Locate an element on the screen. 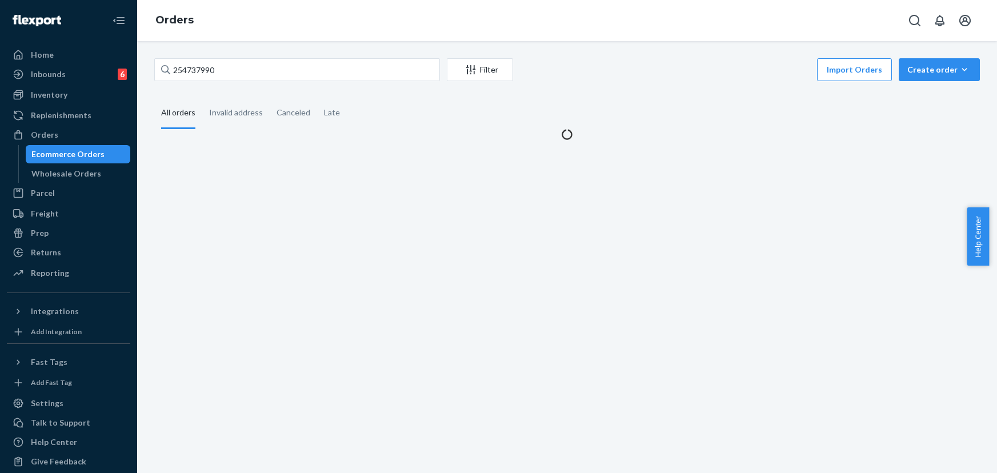 This screenshot has height=473, width=997. button: Integrations is located at coordinates (69, 311).